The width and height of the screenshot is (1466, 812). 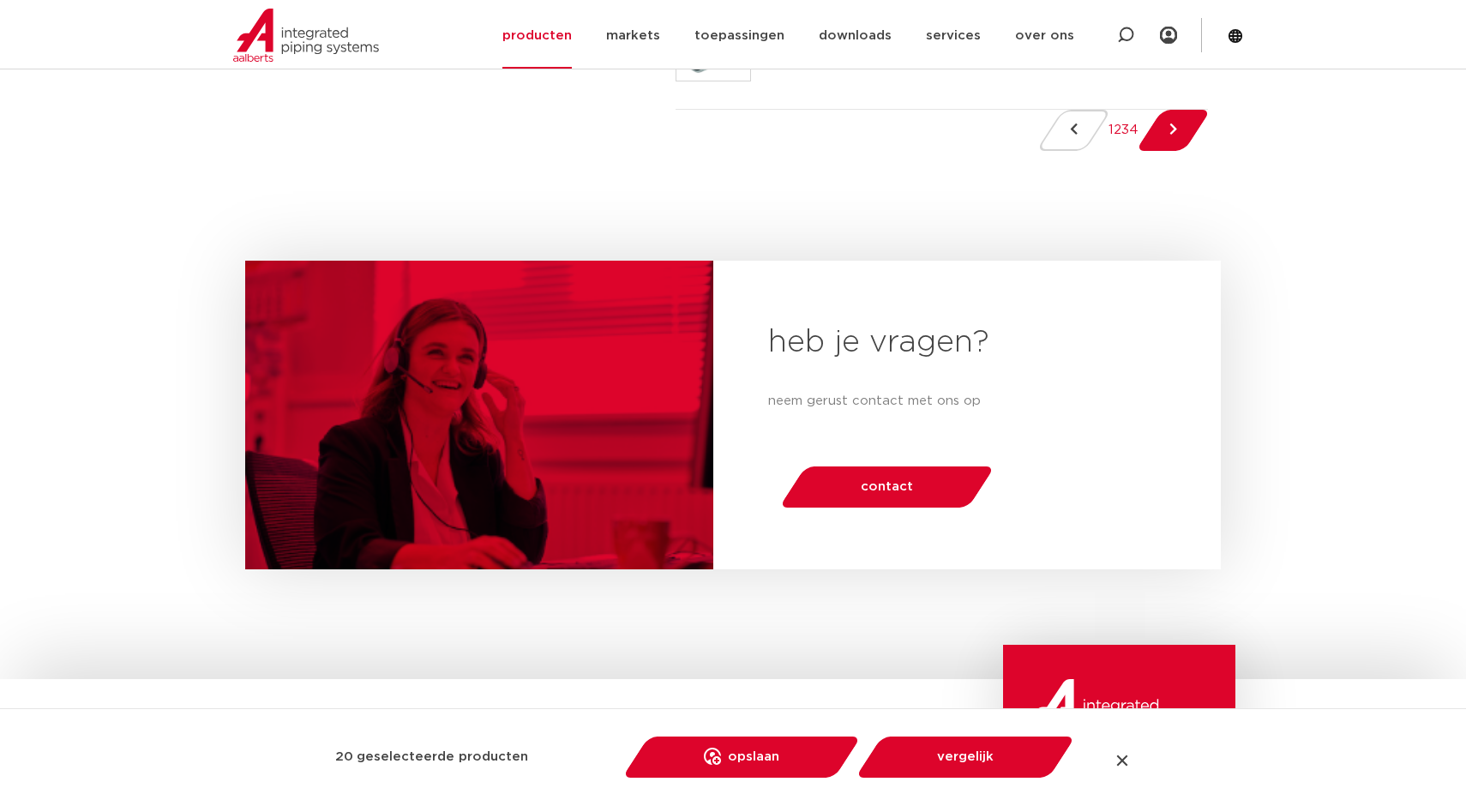 What do you see at coordinates (967, 343) in the screenshot?
I see `h2: heb je vragen?` at bounding box center [967, 343].